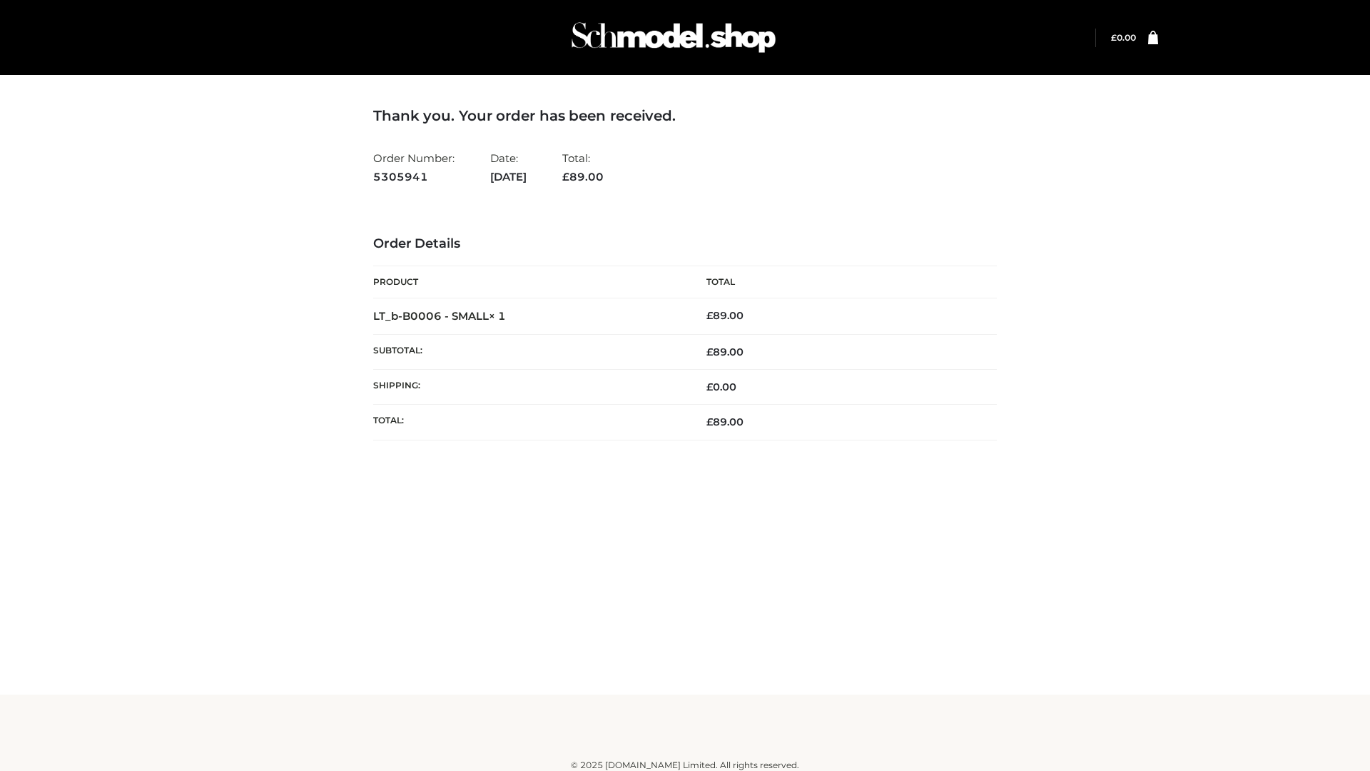 The image size is (1370, 771). I want to click on li: Date:, so click(508, 167).